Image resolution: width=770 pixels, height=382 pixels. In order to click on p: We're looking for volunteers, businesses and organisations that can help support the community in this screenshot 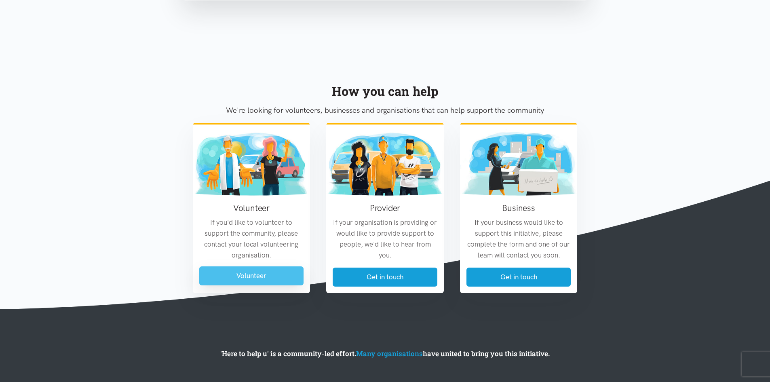, I will do `click(385, 110)`.